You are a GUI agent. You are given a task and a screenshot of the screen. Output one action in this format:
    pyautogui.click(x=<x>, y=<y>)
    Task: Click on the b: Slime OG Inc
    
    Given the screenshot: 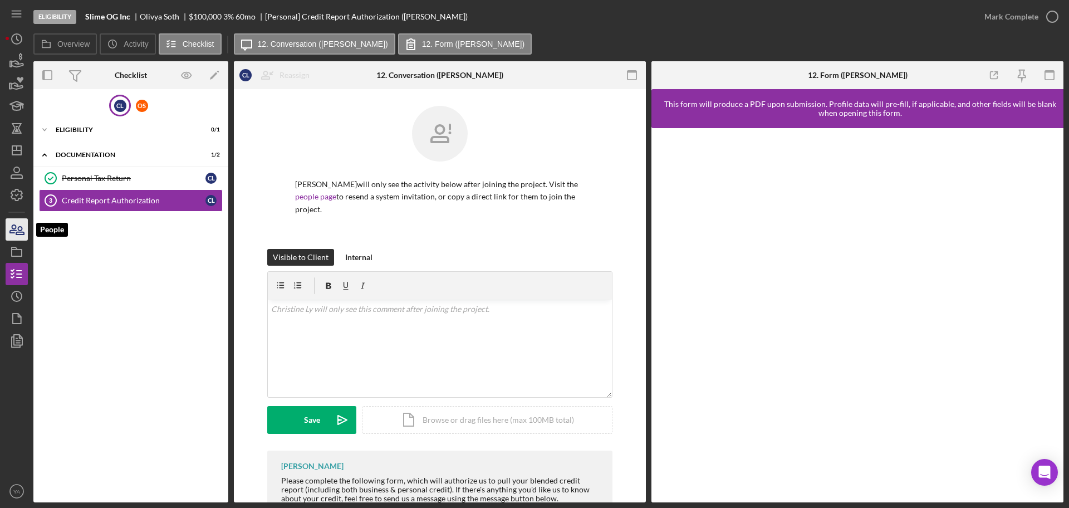 What is the action you would take?
    pyautogui.click(x=107, y=17)
    